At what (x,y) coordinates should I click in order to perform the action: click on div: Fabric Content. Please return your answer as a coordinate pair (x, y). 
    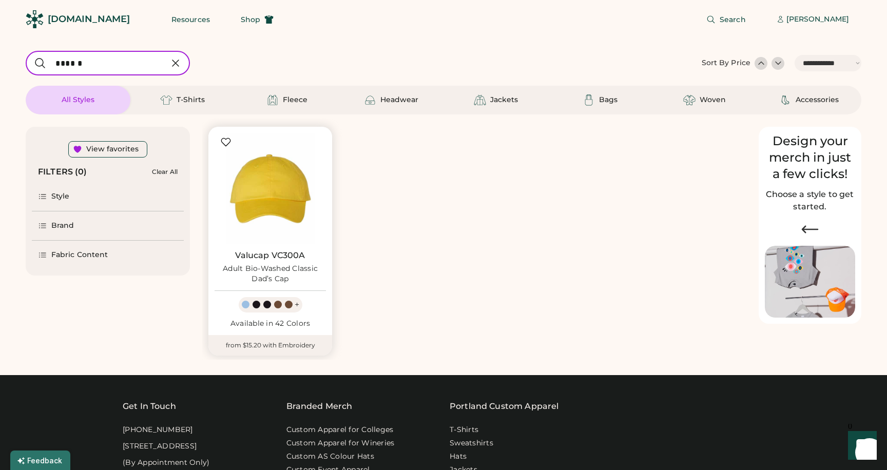
    Looking at the image, I should click on (80, 255).